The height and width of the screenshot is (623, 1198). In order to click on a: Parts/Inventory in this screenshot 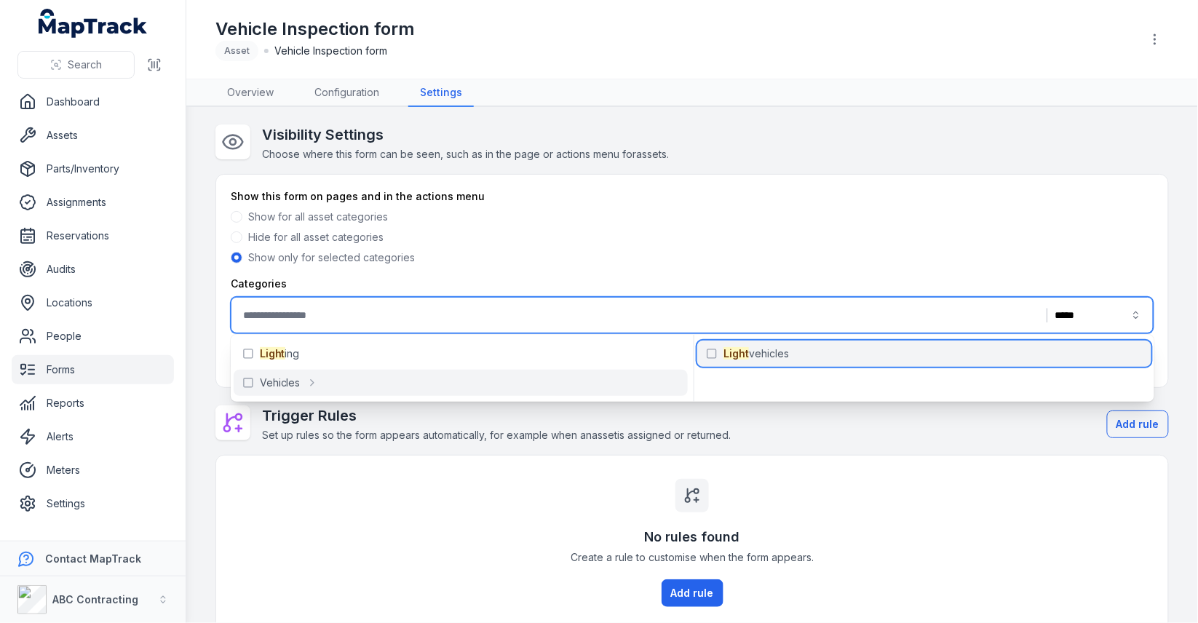, I will do `click(92, 169)`.